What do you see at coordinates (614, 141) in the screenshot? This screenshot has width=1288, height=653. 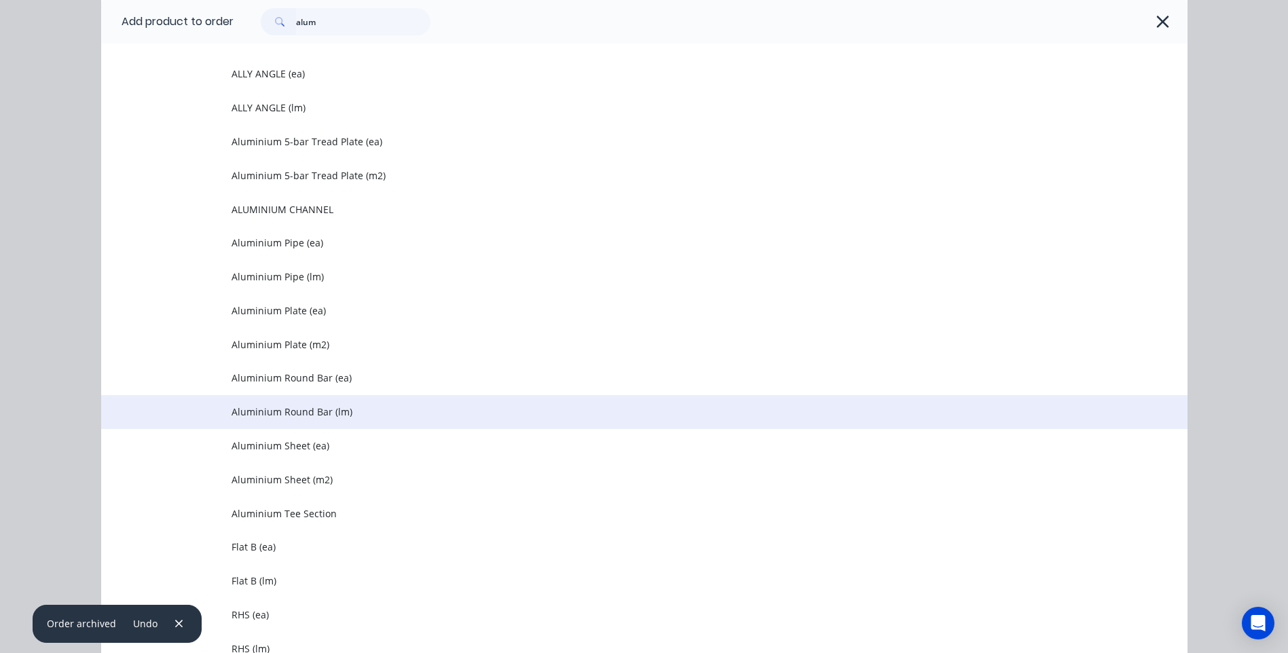 I see `span: Aluminium 5-bar Tread Plate (ea)` at bounding box center [614, 141].